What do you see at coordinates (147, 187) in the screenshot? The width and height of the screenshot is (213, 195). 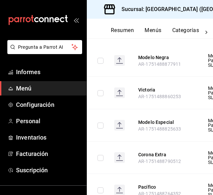 I see `font: Pacífico` at bounding box center [147, 187].